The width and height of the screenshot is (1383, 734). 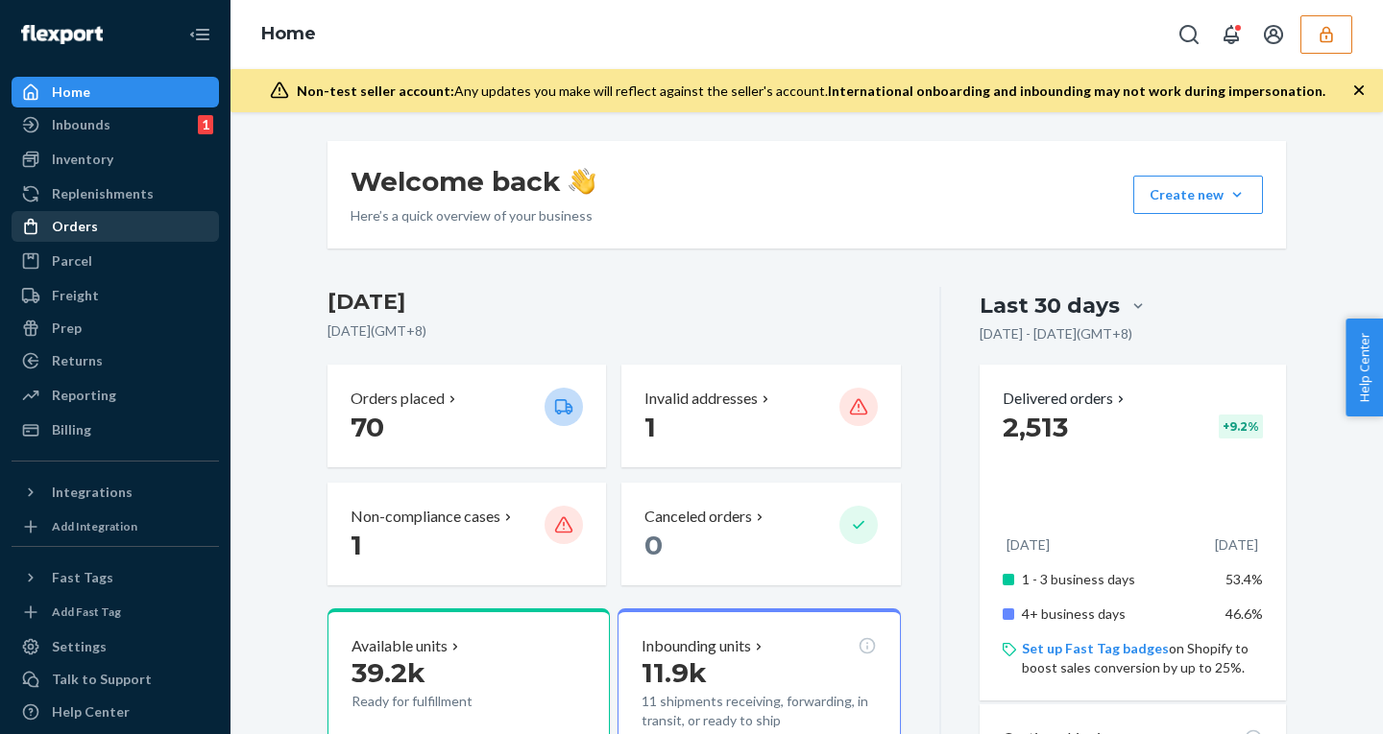 What do you see at coordinates (367, 427) in the screenshot?
I see `span: 70` at bounding box center [367, 427].